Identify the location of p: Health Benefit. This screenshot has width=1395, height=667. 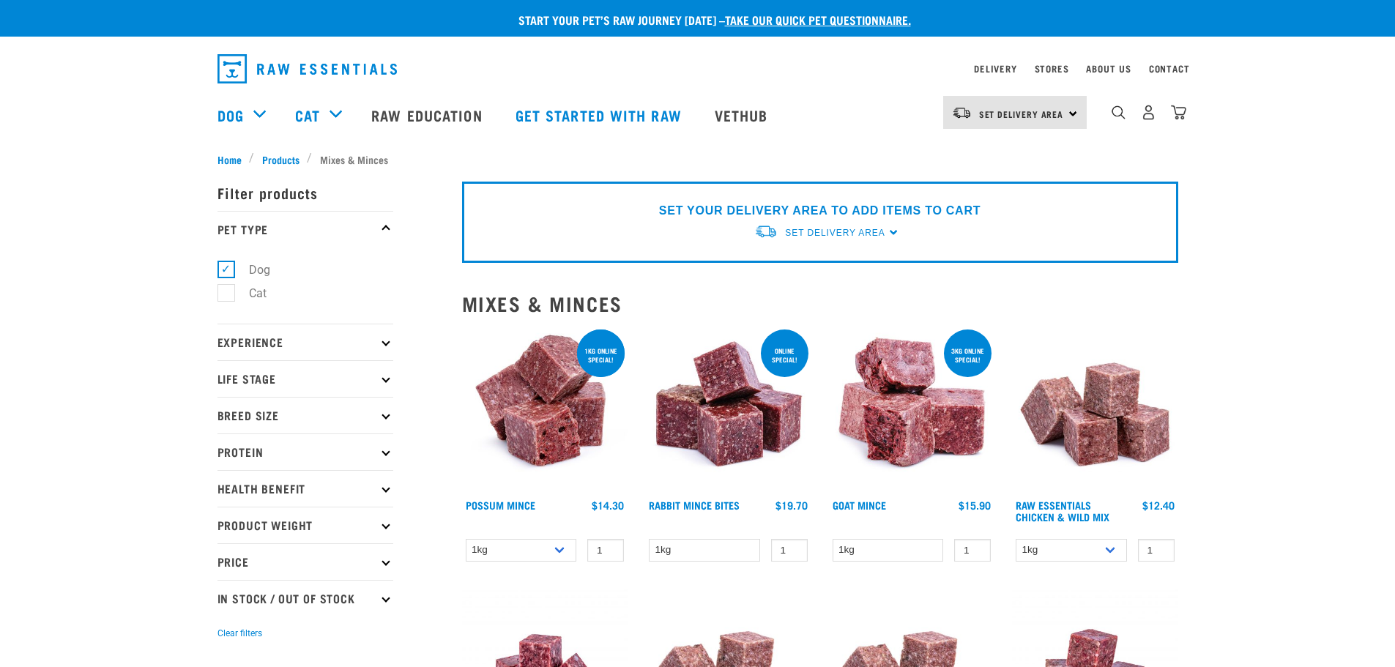
(305, 488).